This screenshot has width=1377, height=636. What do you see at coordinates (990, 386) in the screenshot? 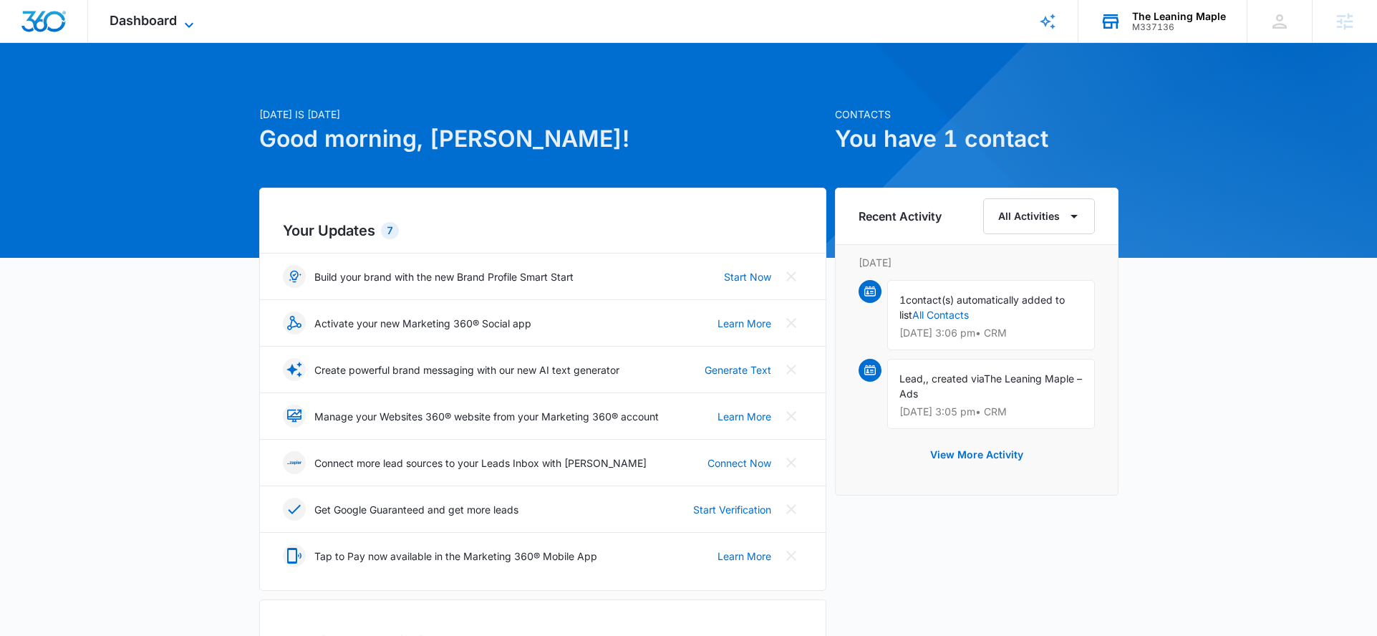
I see `span: The Leaning Maple – Ads` at bounding box center [990, 386].